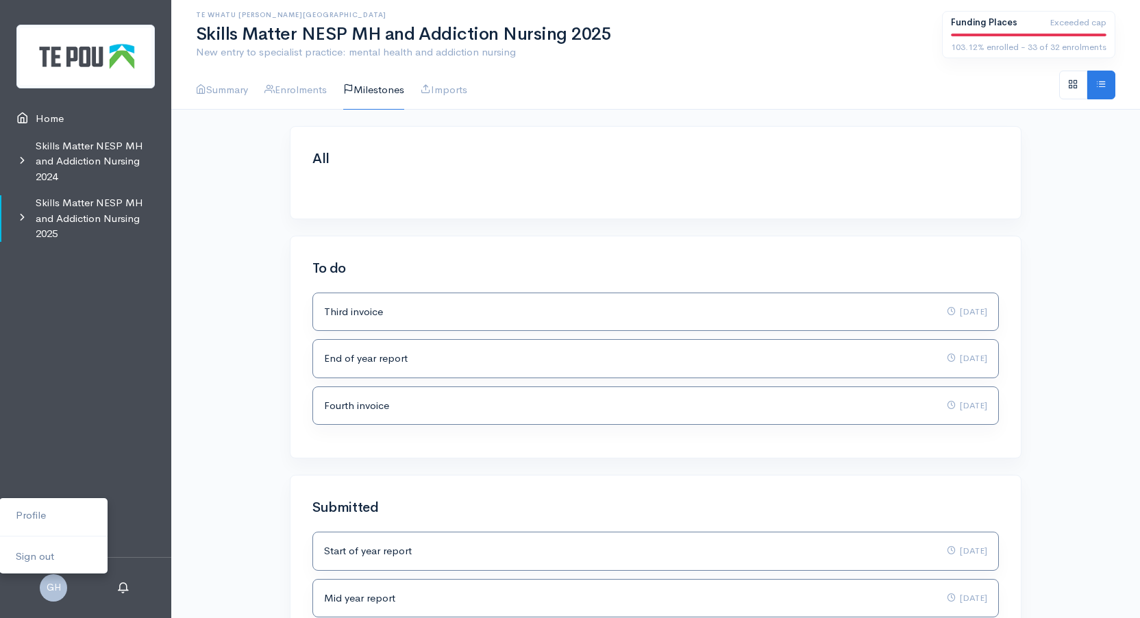  Describe the element at coordinates (1078, 23) in the screenshot. I see `span: Exceeded cap` at that location.